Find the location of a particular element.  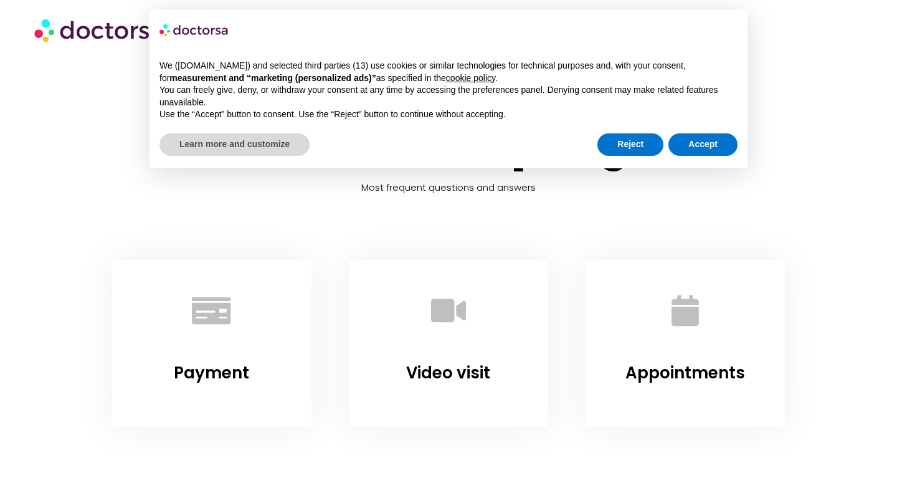

button: Reject is located at coordinates (631, 145).